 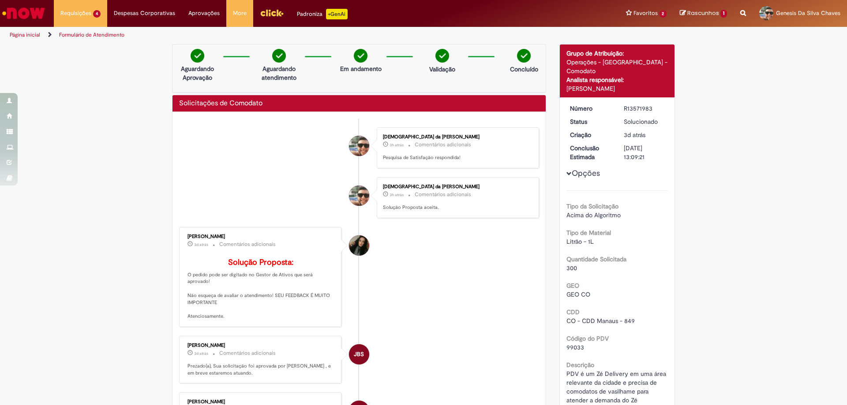 I want to click on dt: Conclusão Estimada, so click(x=590, y=153).